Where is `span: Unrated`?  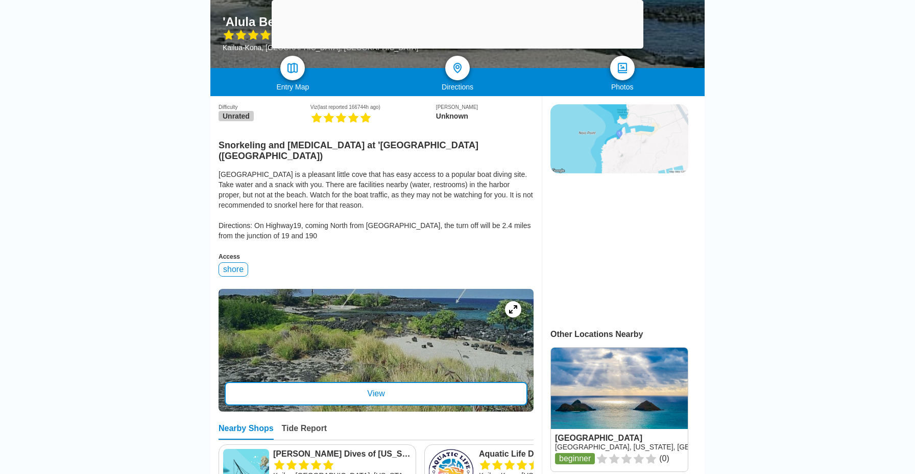
span: Unrated is located at coordinates (236, 116).